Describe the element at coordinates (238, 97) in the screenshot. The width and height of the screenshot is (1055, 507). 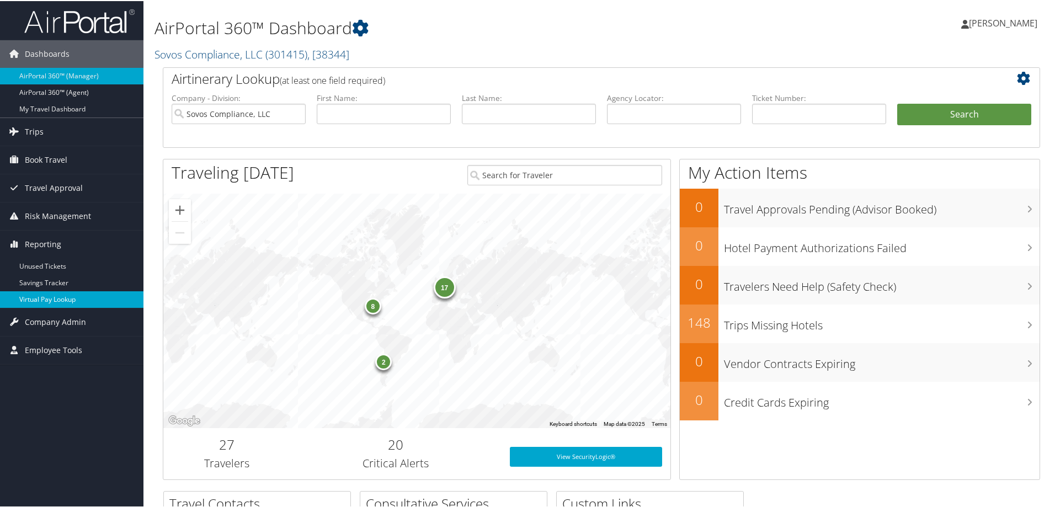
I see `label: Company - Division:` at that location.